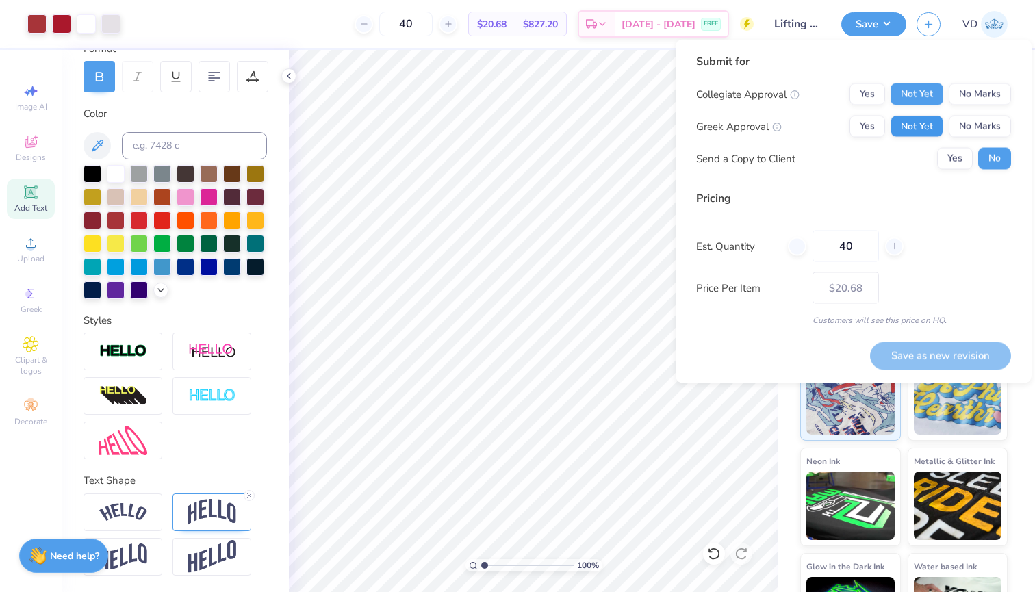 The height and width of the screenshot is (592, 1035). Describe the element at coordinates (31, 422) in the screenshot. I see `span: Decorate` at that location.